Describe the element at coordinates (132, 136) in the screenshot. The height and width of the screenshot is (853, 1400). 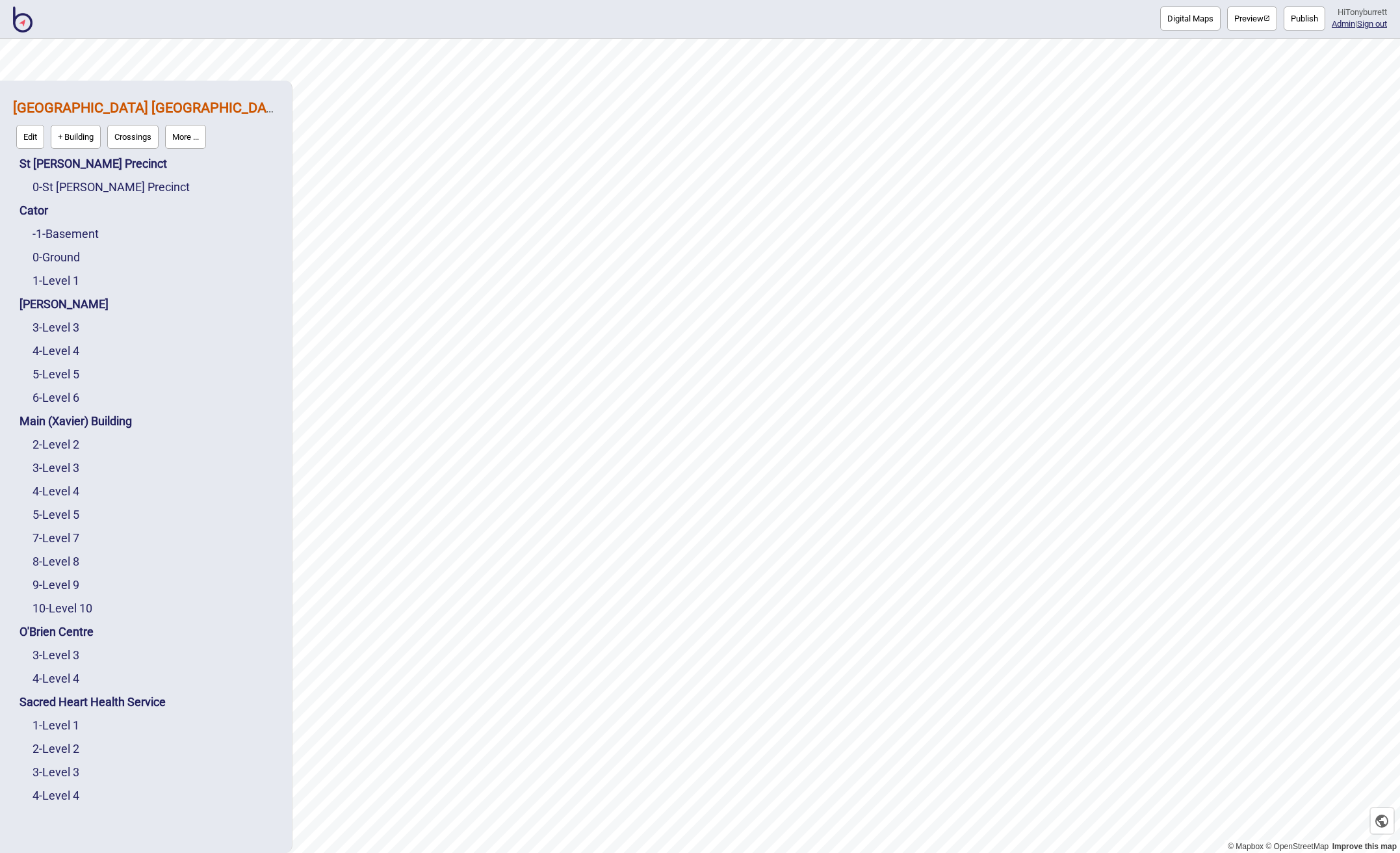
I see `button: Crossings` at that location.